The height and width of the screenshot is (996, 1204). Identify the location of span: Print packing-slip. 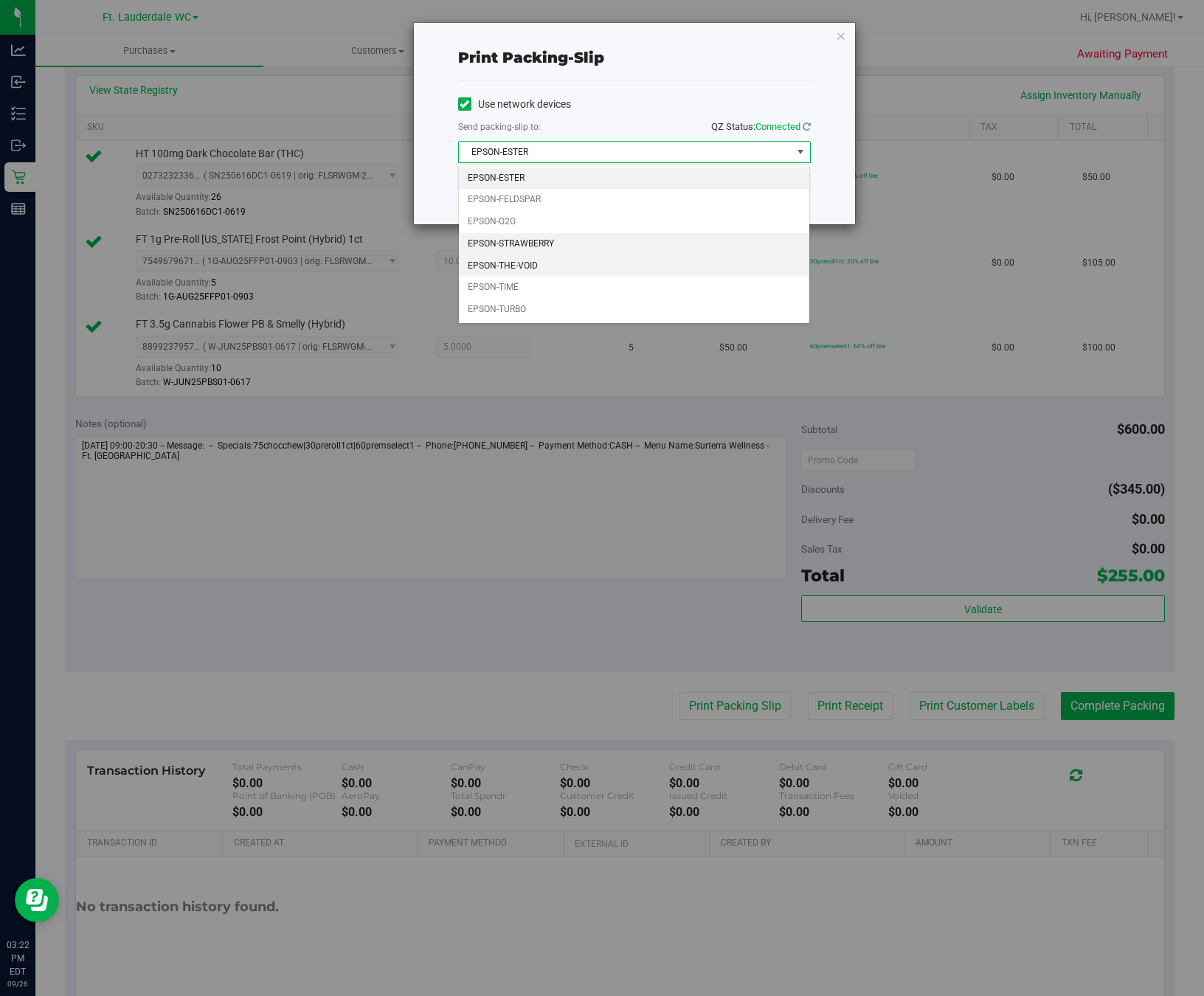
(531, 57).